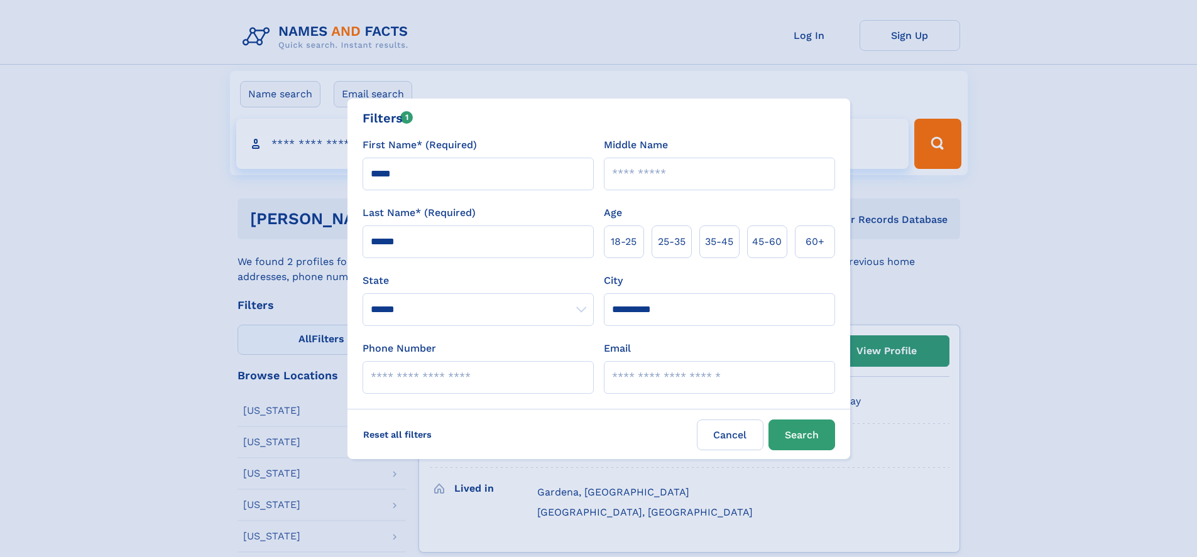 This screenshot has height=557, width=1197. Describe the element at coordinates (613, 281) in the screenshot. I see `label: City` at that location.